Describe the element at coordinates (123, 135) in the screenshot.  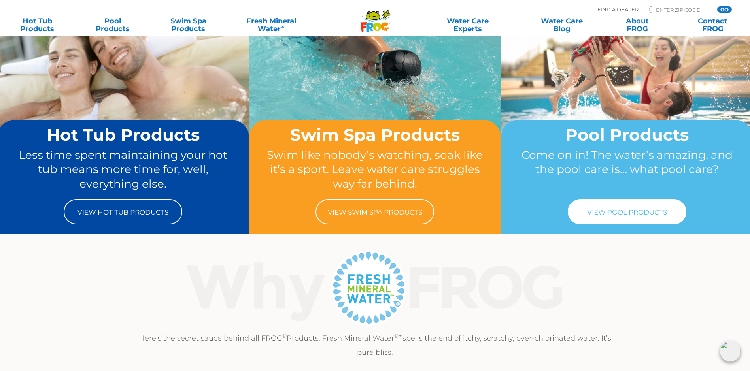
I see `h2: Hot Tub Products` at that location.